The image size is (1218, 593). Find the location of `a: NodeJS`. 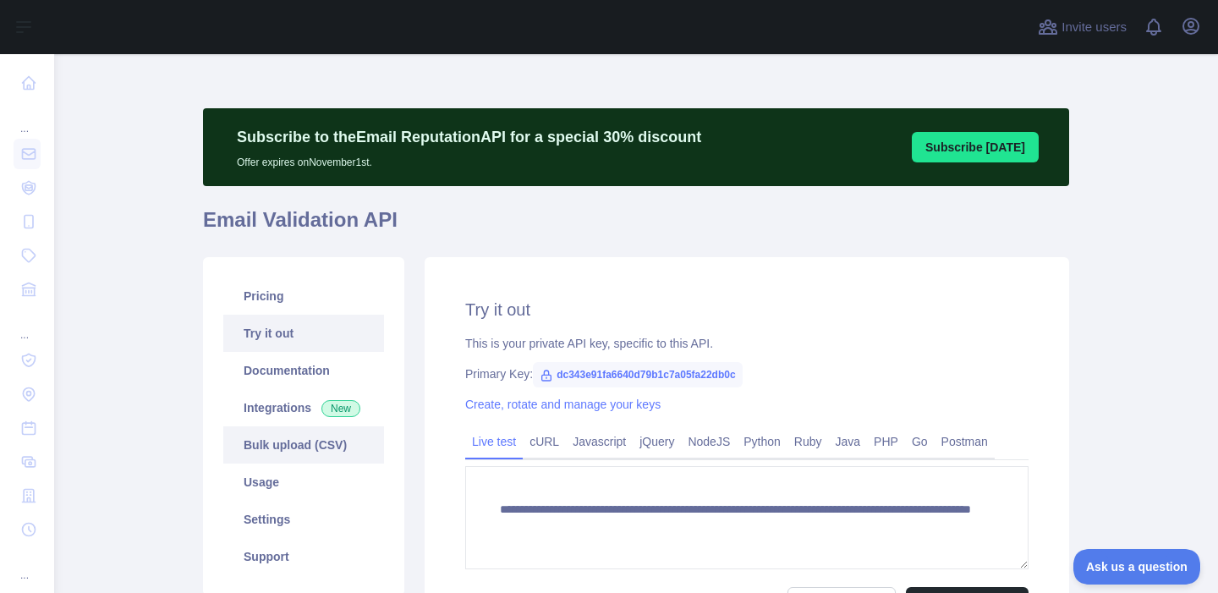

a: NodeJS is located at coordinates (709, 442).